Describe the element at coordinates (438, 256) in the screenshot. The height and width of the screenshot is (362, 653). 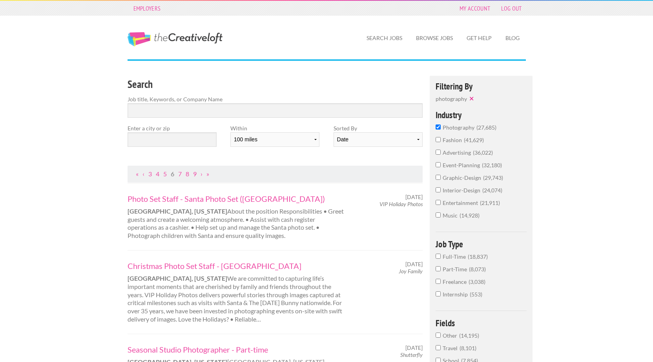
I see `input: Full-Time18,837` at that location.